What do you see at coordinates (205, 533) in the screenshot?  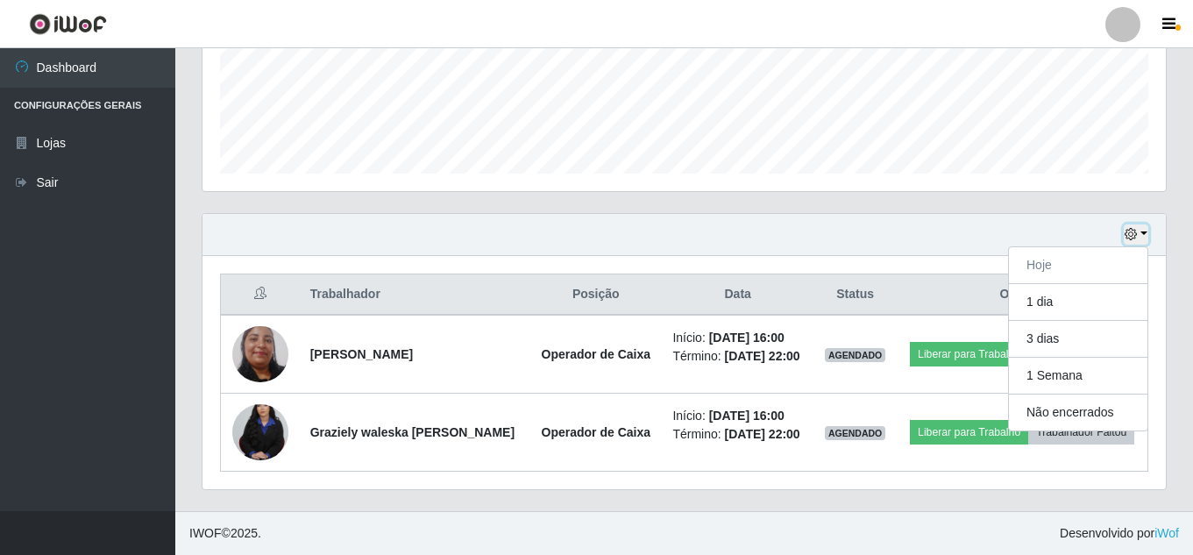 I see `span: IWOF` at bounding box center [205, 533].